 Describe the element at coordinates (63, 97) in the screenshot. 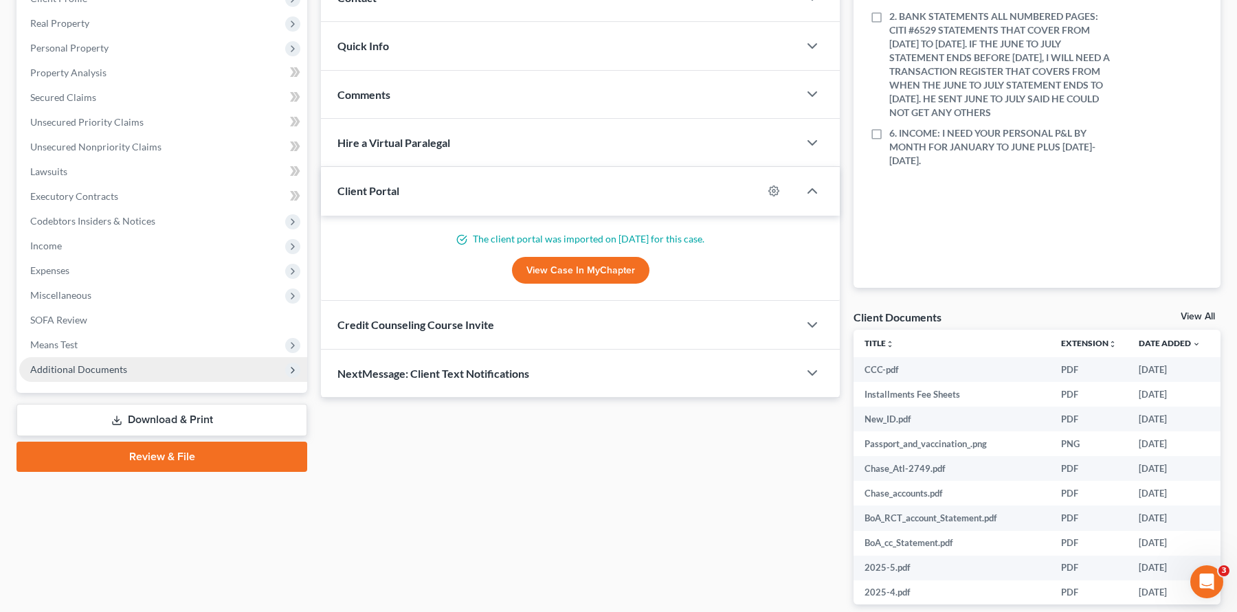

I see `span: Secured Claims` at that location.